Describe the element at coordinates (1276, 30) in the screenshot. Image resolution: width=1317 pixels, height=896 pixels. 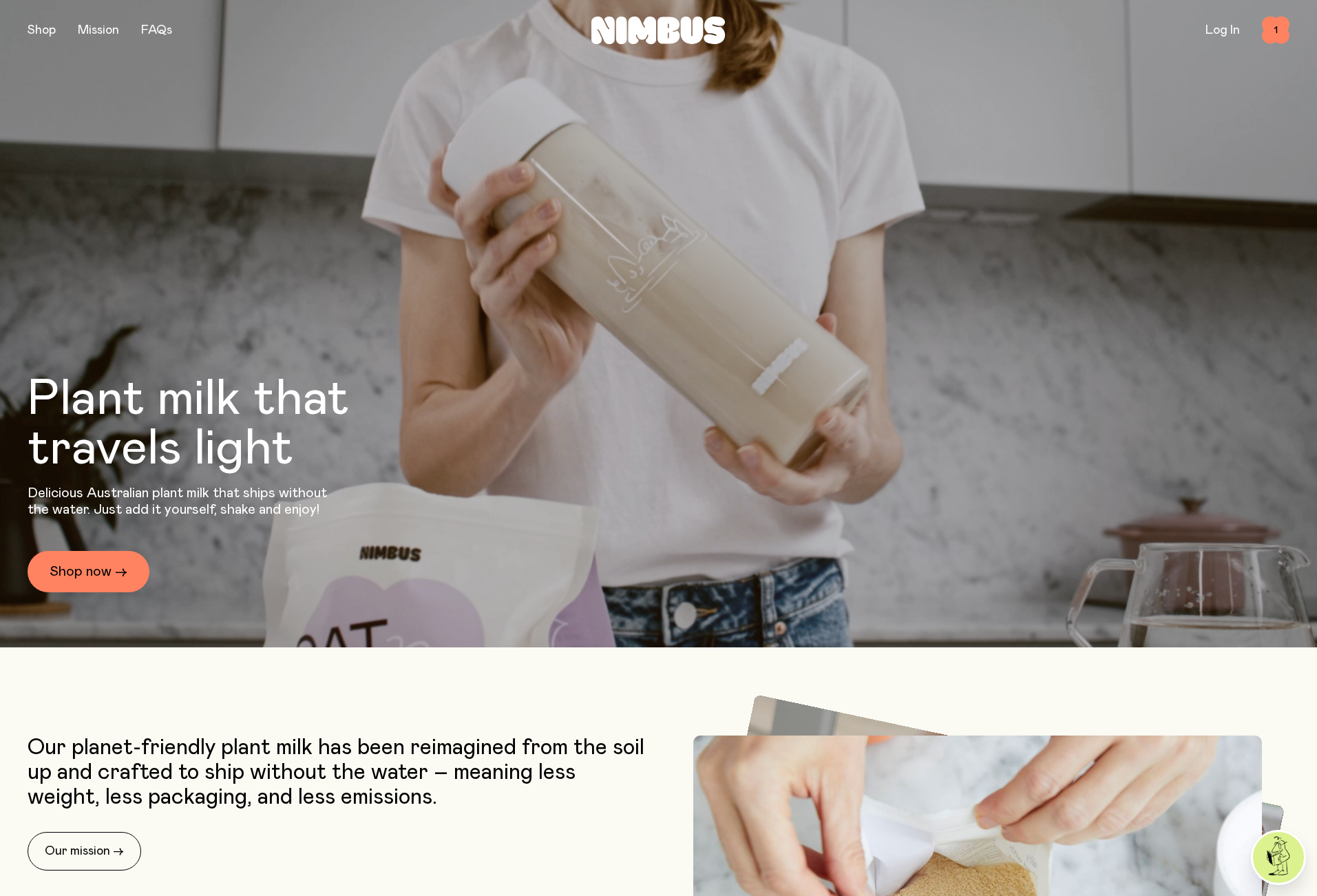
I see `span: 1` at that location.